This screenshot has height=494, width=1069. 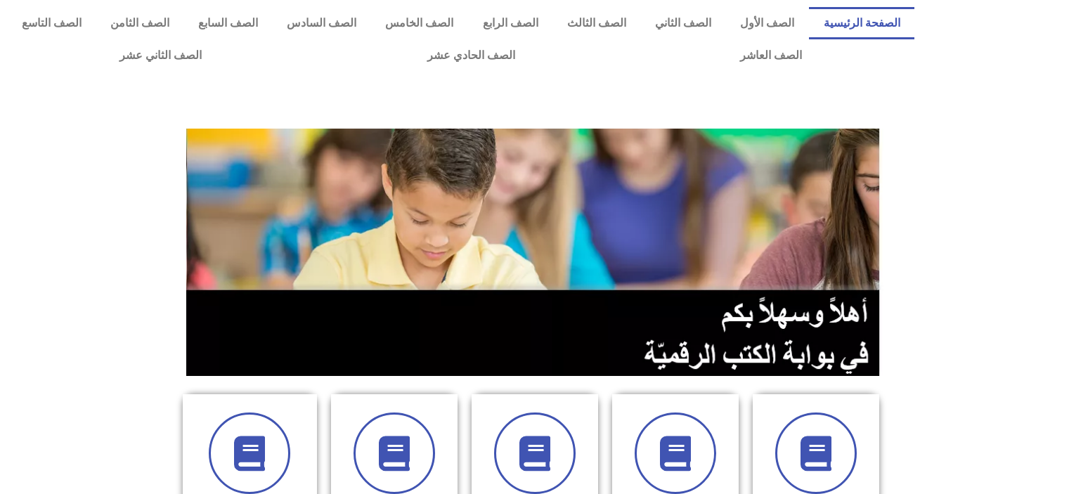 I want to click on a: الصف الحادي عشر, so click(x=470, y=56).